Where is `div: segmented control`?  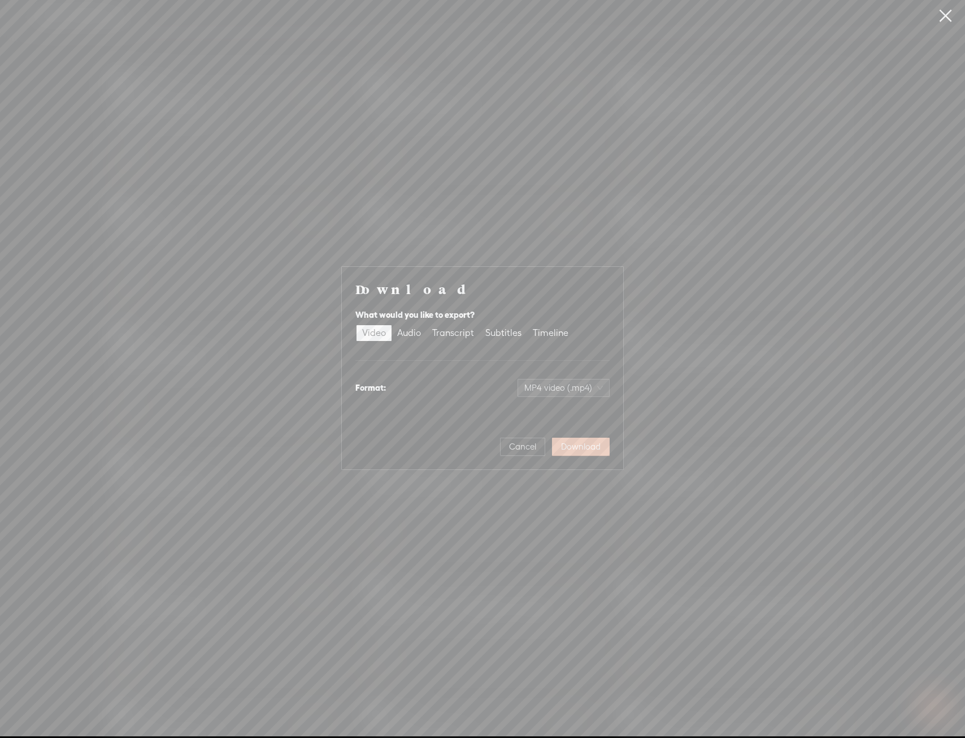
div: segmented control is located at coordinates (465, 333).